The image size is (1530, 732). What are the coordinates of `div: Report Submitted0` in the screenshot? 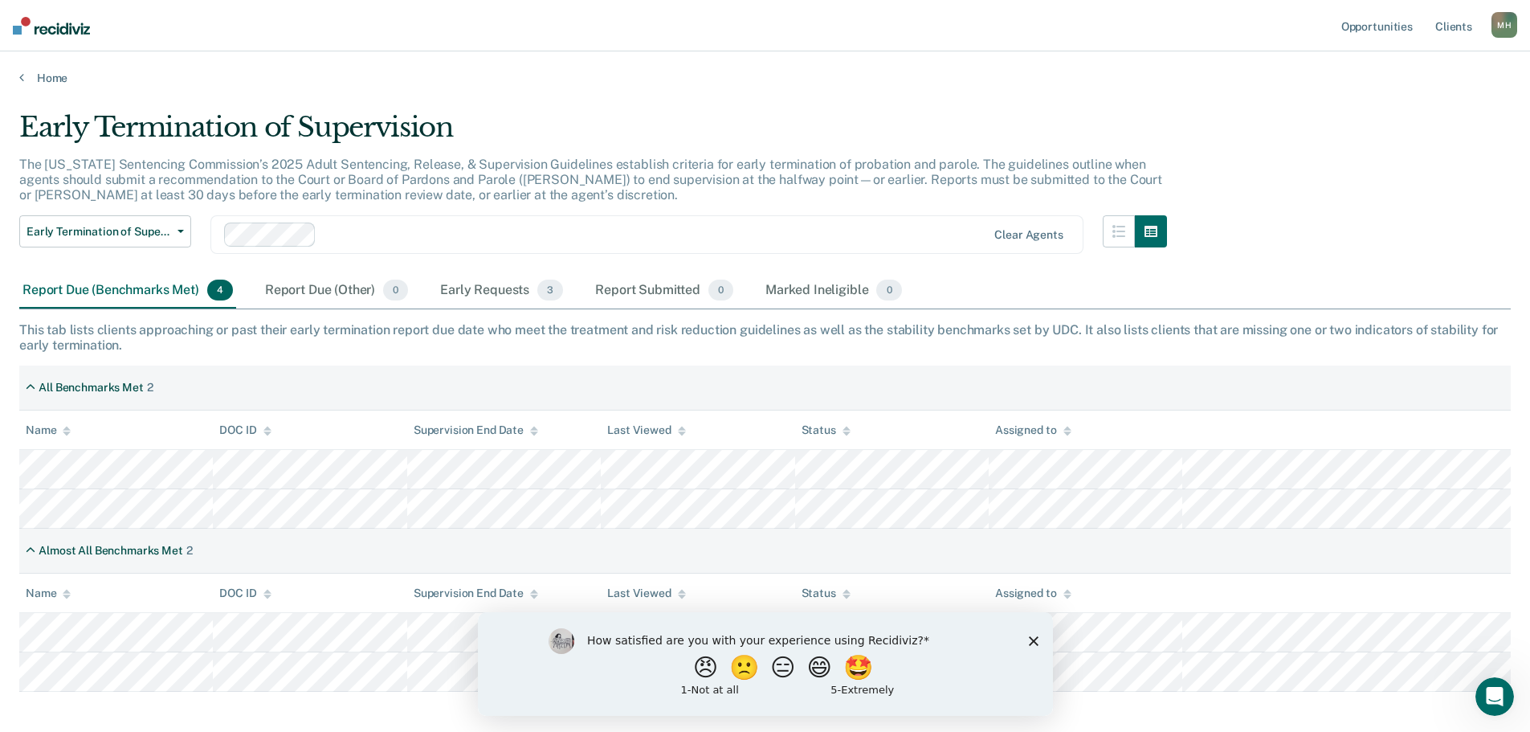 It's located at (664, 291).